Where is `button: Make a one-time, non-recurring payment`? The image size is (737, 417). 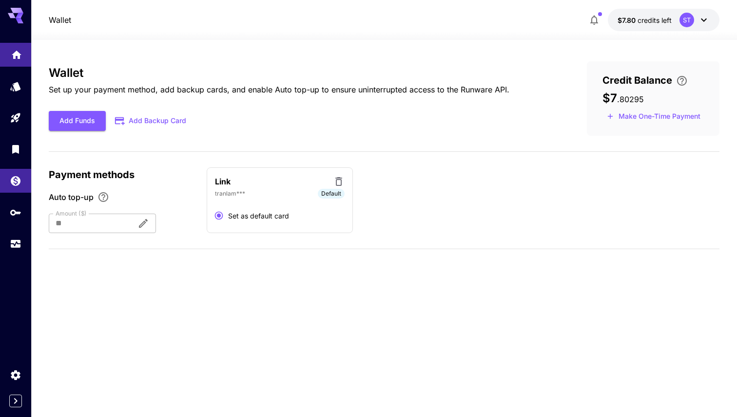 button: Make a one-time, non-recurring payment is located at coordinates (653, 116).